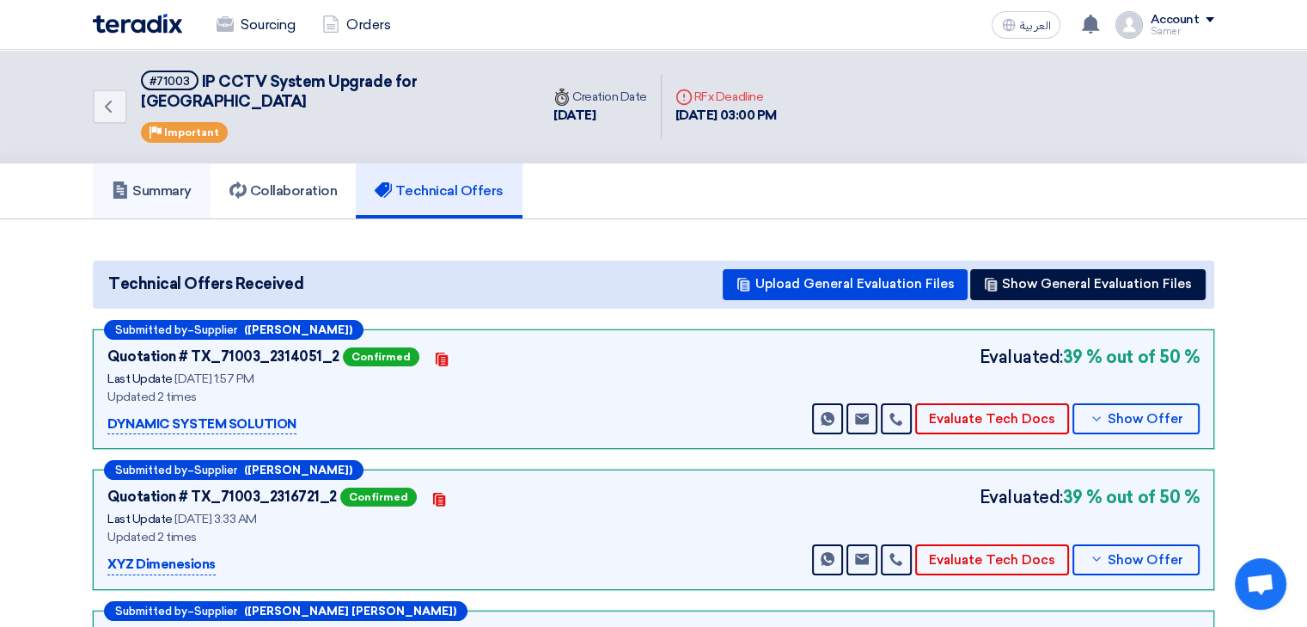 This screenshot has height=627, width=1307. Describe the element at coordinates (438, 191) in the screenshot. I see `a: Technical Offers` at that location.